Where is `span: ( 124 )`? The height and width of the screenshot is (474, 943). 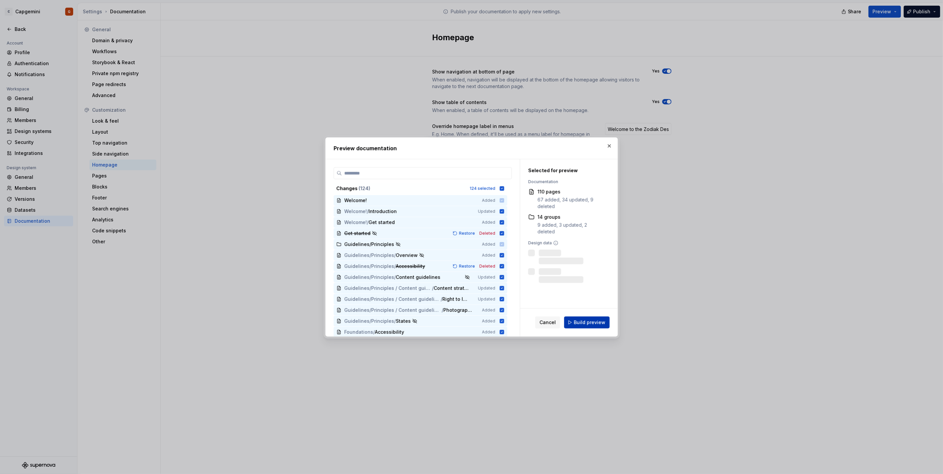
span: ( 124 ) is located at coordinates (364, 188).